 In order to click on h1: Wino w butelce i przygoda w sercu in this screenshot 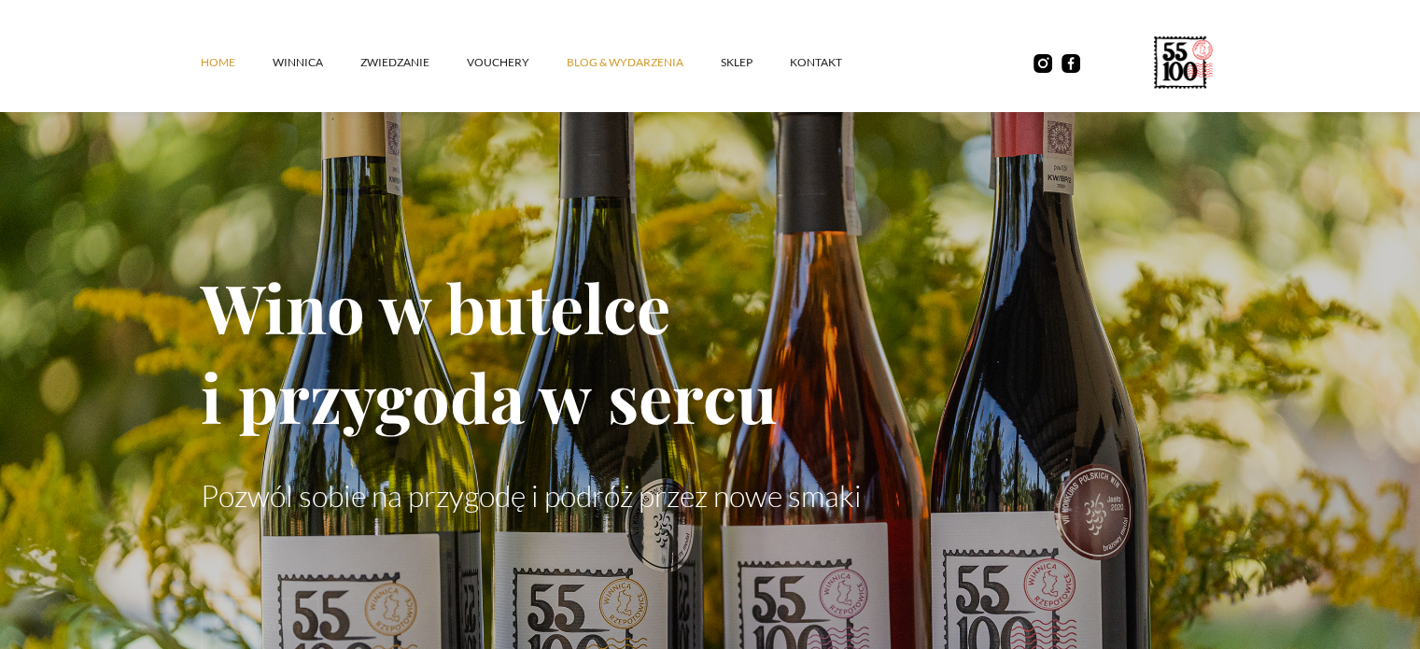, I will do `click(710, 351)`.